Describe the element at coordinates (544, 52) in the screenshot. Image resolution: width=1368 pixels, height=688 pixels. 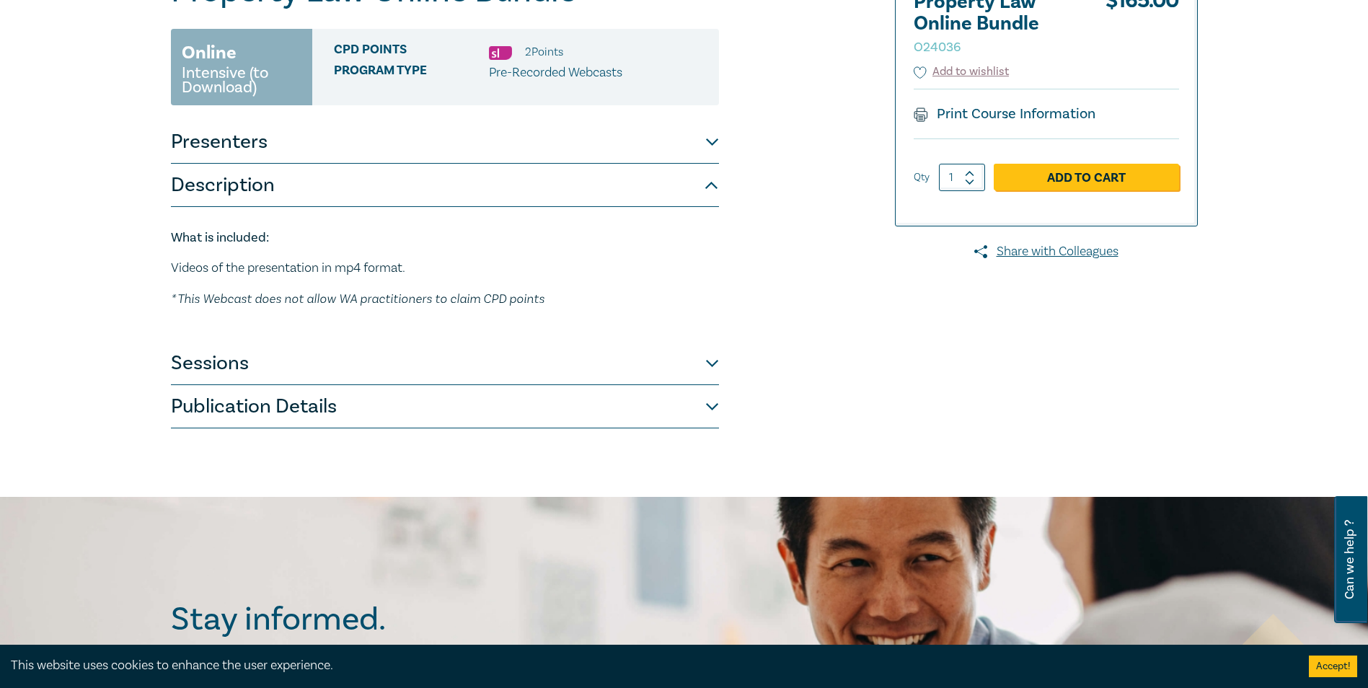
I see `li: 2 Point s` at that location.